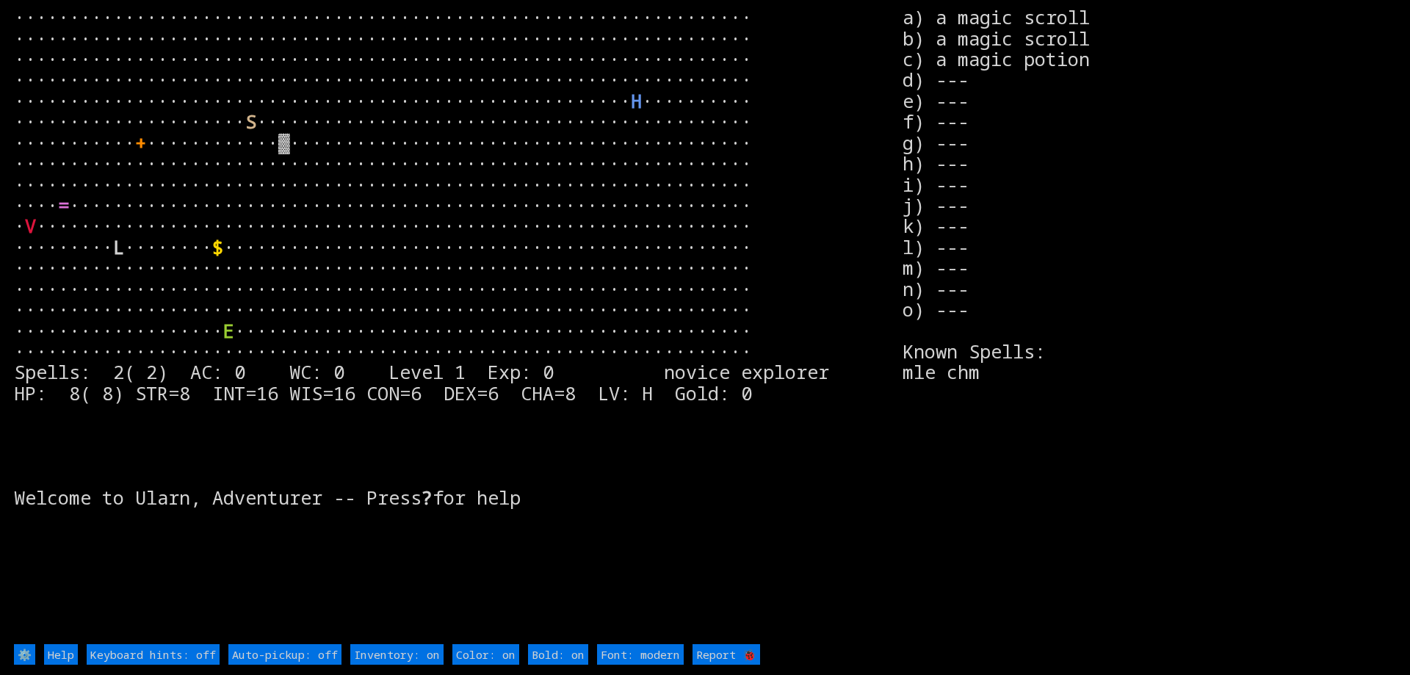 Image resolution: width=1410 pixels, height=675 pixels. I want to click on stats: a) a magic scroll b) a magic scroll c) a magic potion d) --- e) --- f) --- g) --- h) --- i) --- j..., so click(1149, 324).